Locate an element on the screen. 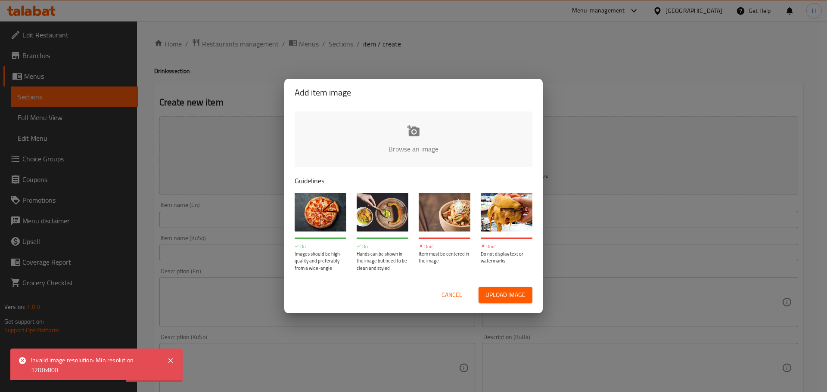 The image size is (827, 392). p: Hands can be shown in the image but need to be clean and styled is located at coordinates (383, 262).